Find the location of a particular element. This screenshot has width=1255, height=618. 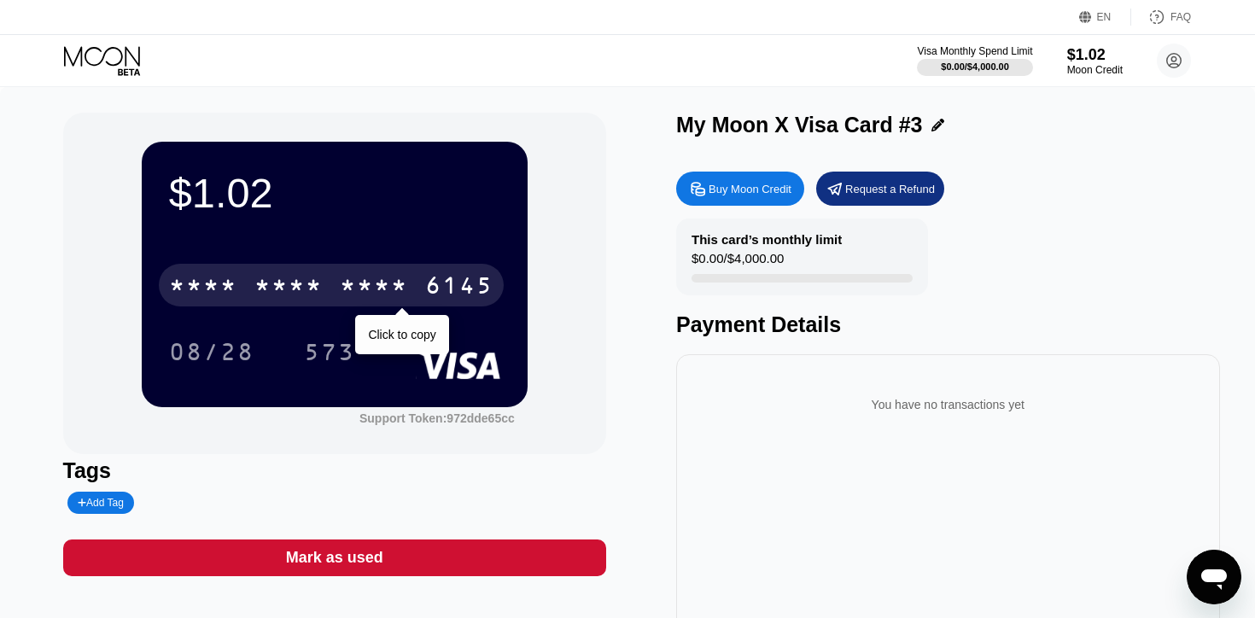

div: Add Tag is located at coordinates (101, 503).